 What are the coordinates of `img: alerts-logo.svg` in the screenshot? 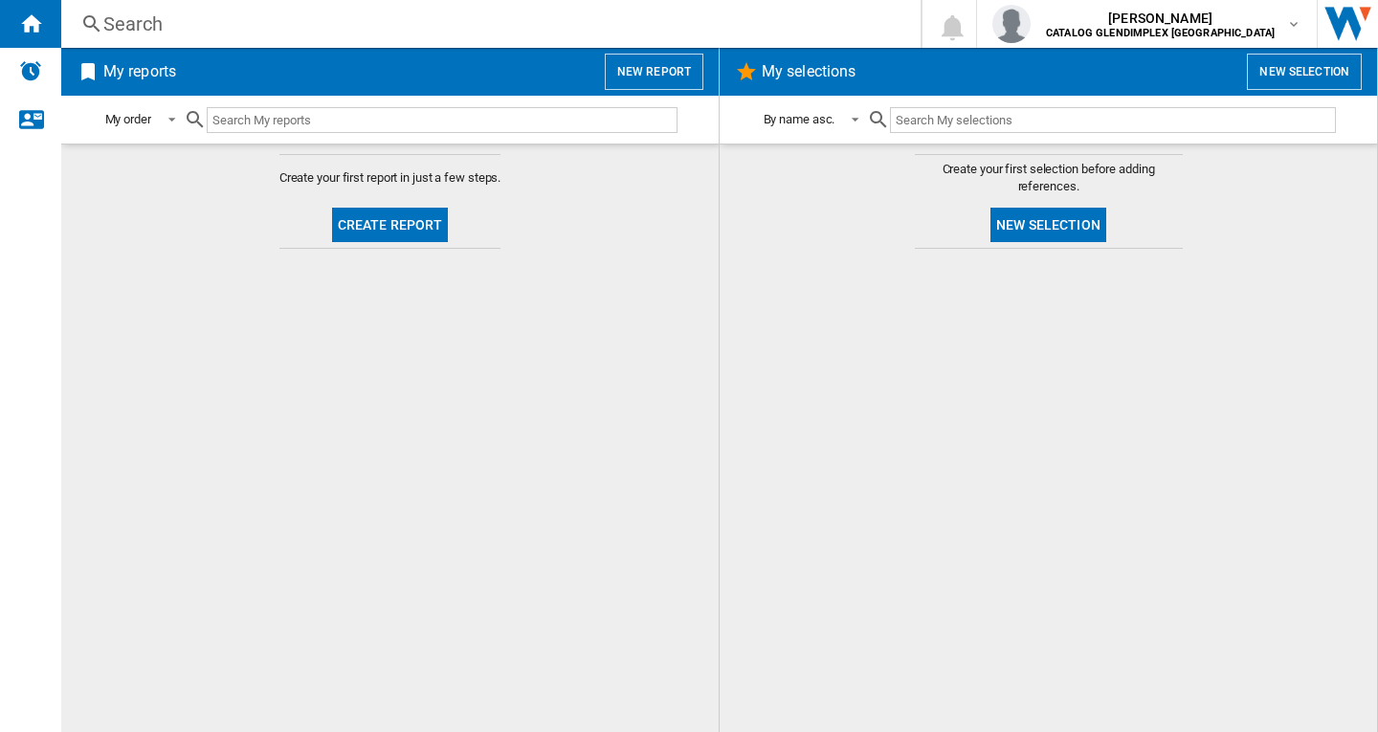 It's located at (31, 71).